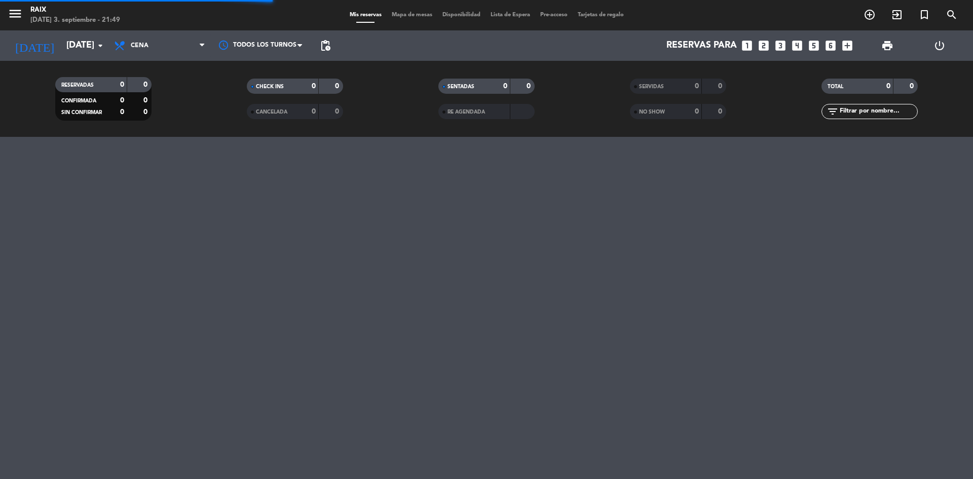  Describe the element at coordinates (15, 14) in the screenshot. I see `i: menu` at that location.